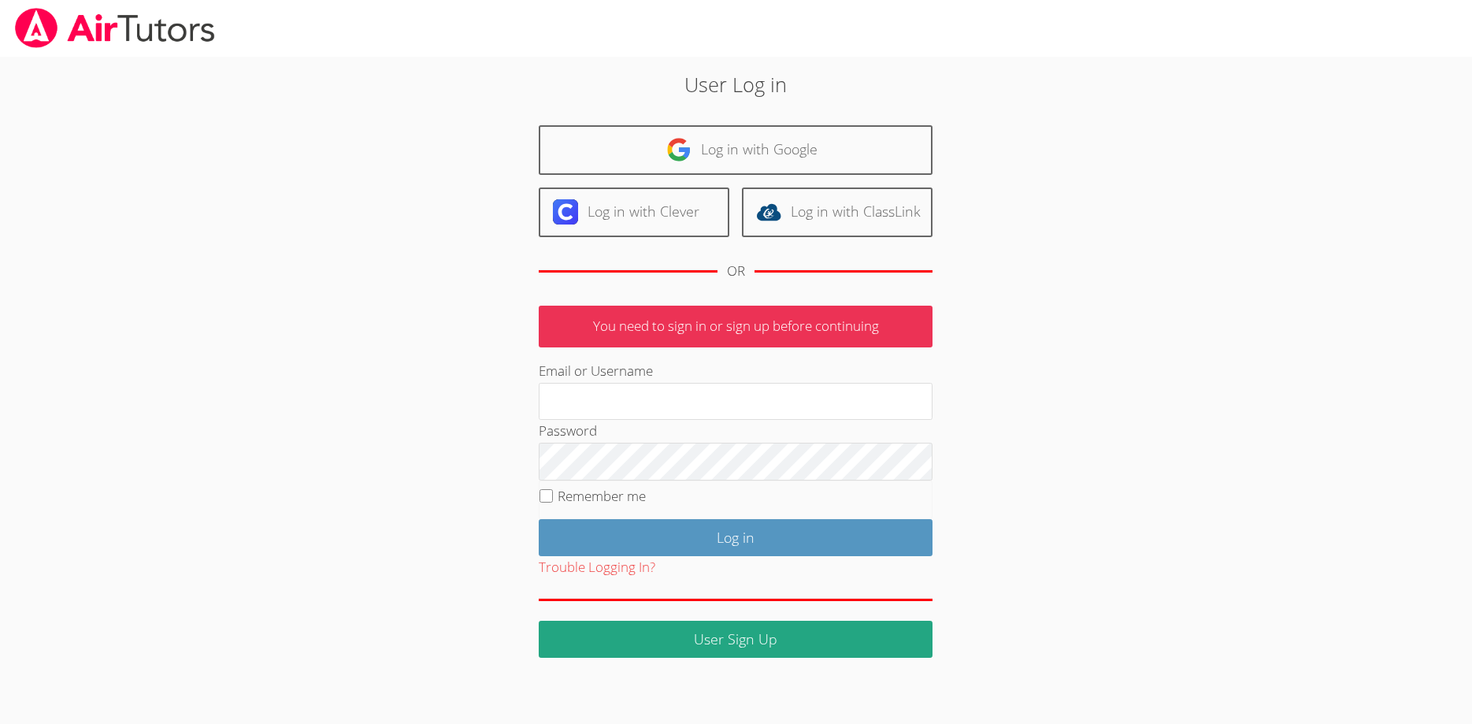  Describe the element at coordinates (736, 84) in the screenshot. I see `h2: User Log in` at that location.